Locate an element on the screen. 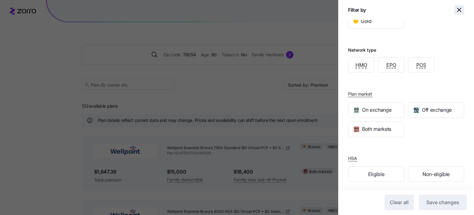 The width and height of the screenshot is (474, 215). h1: Filter by is located at coordinates (399, 10).